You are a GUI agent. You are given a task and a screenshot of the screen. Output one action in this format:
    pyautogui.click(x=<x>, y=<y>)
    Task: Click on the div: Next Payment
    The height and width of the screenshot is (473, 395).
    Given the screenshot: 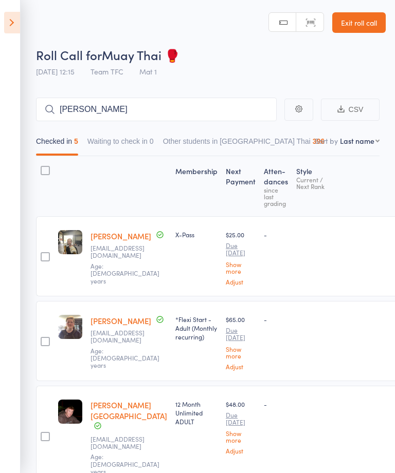 What is the action you would take?
    pyautogui.click(x=241, y=186)
    